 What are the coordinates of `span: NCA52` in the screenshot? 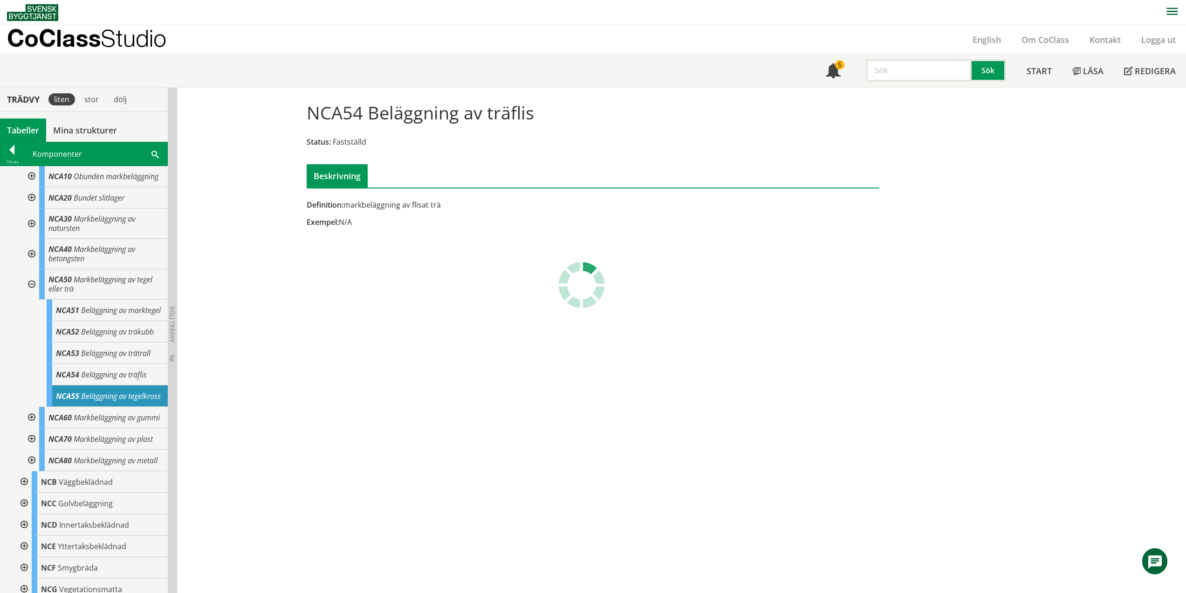 It's located at (68, 331).